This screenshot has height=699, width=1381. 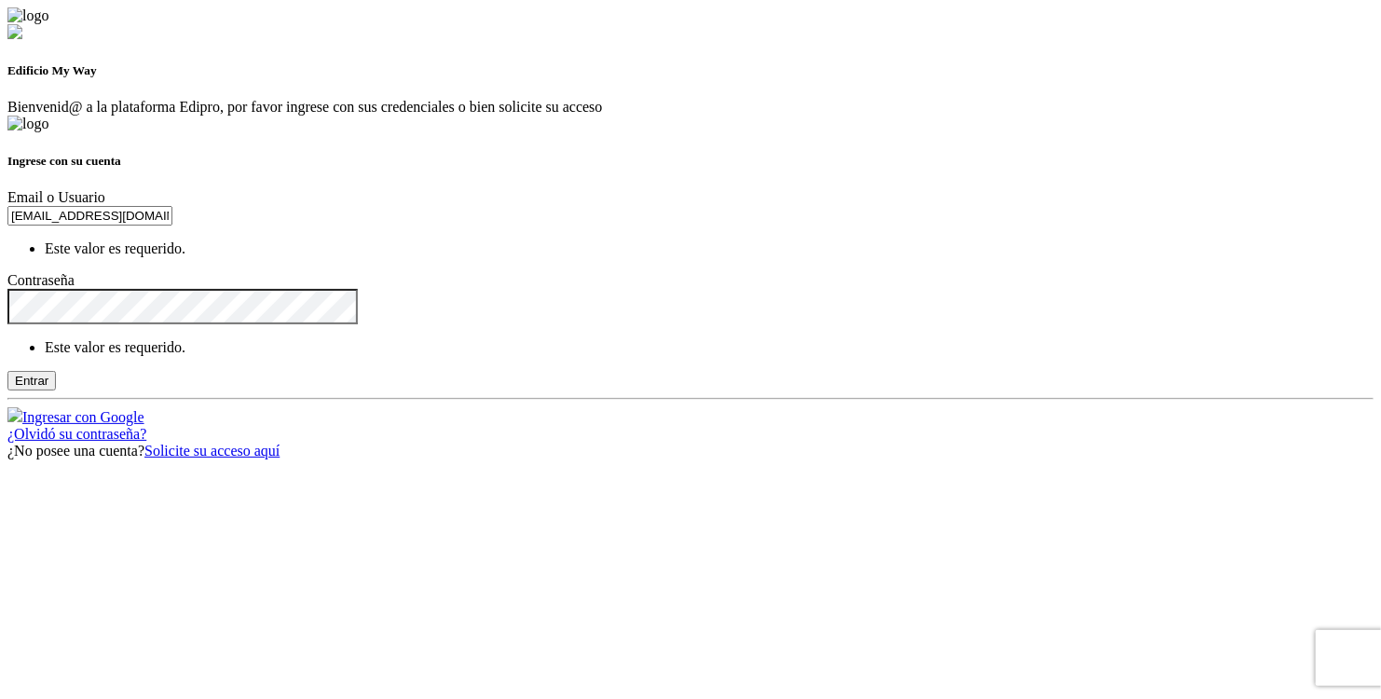 What do you see at coordinates (41, 280) in the screenshot?
I see `label: Contraseña` at bounding box center [41, 280].